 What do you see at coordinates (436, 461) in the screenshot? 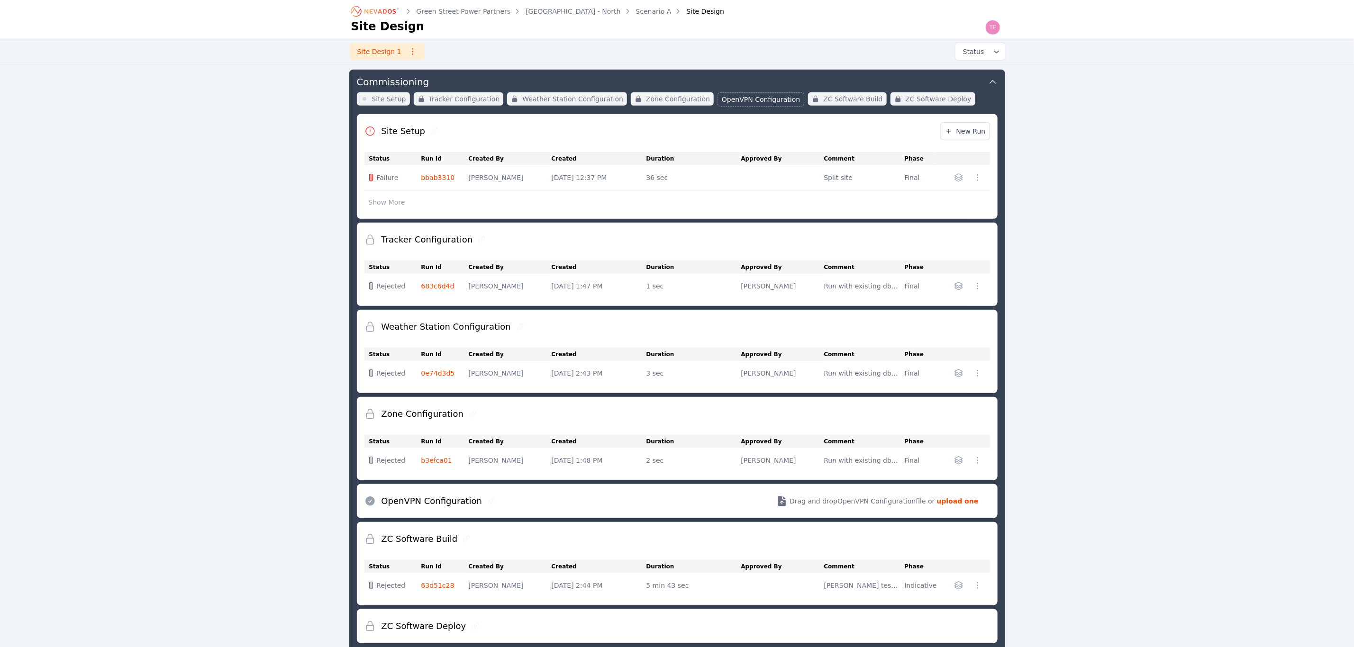
I see `a: b3efca01` at bounding box center [436, 461].